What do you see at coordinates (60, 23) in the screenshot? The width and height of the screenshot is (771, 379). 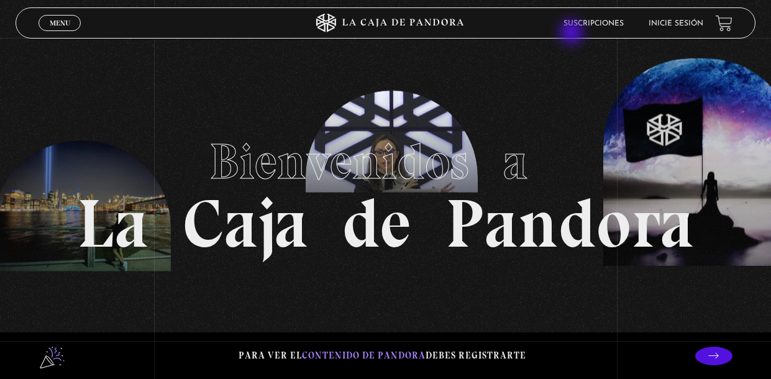 I see `span: Menu` at bounding box center [60, 23].